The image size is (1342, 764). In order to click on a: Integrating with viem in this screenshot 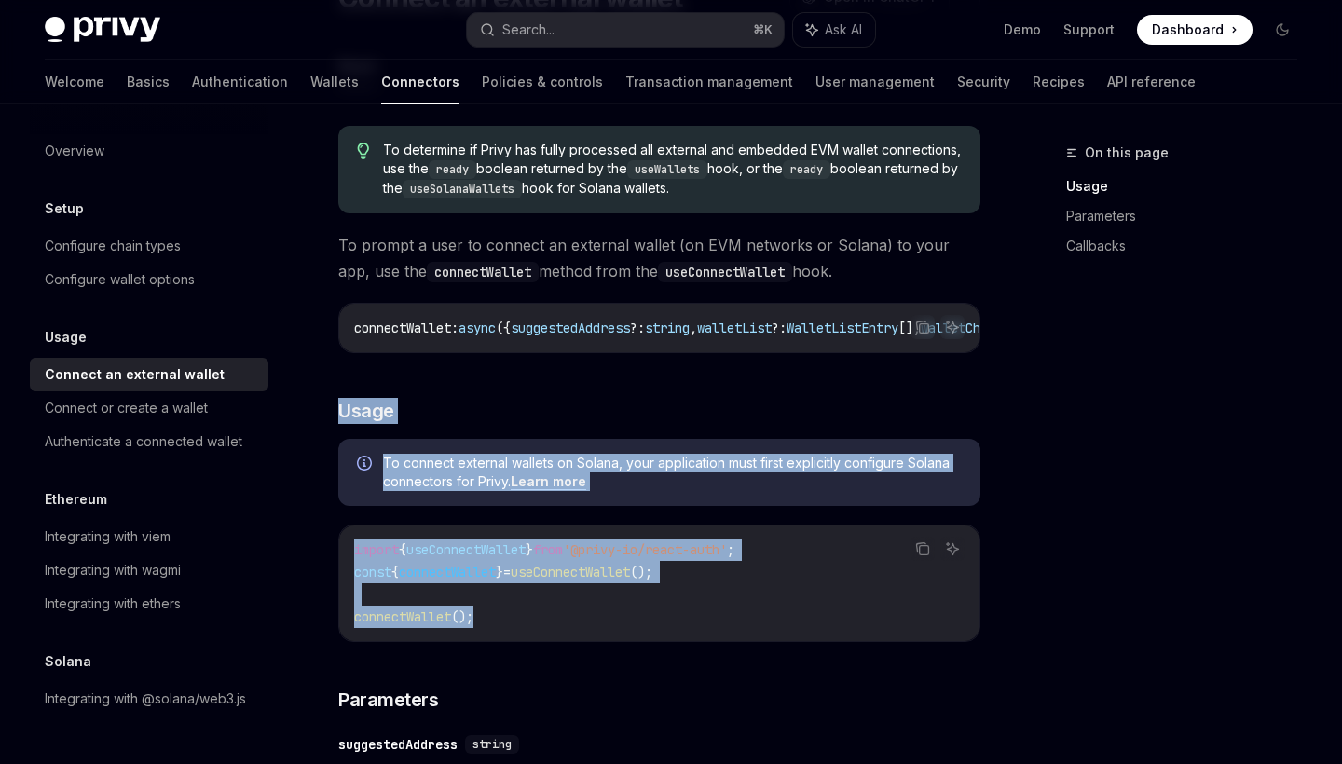, I will do `click(149, 537)`.